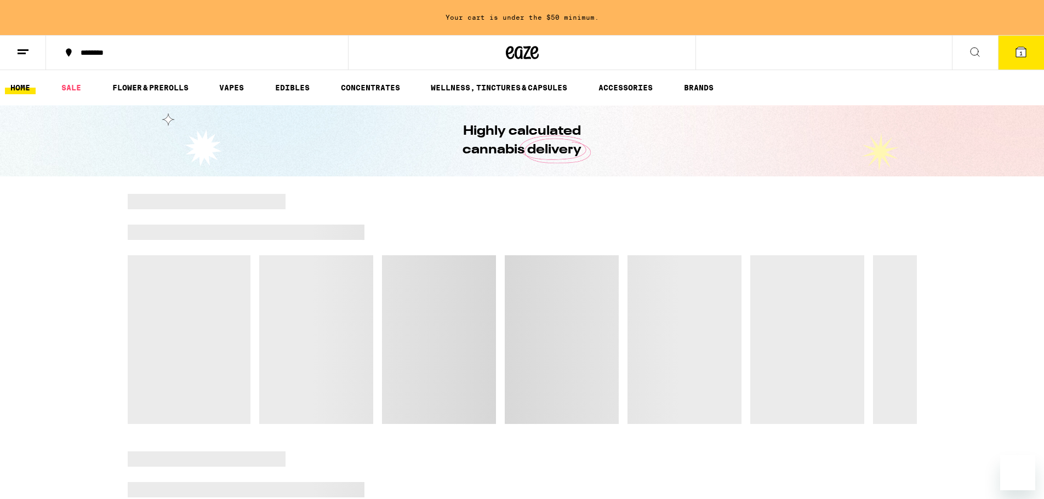  I want to click on a: EDIBLES, so click(292, 88).